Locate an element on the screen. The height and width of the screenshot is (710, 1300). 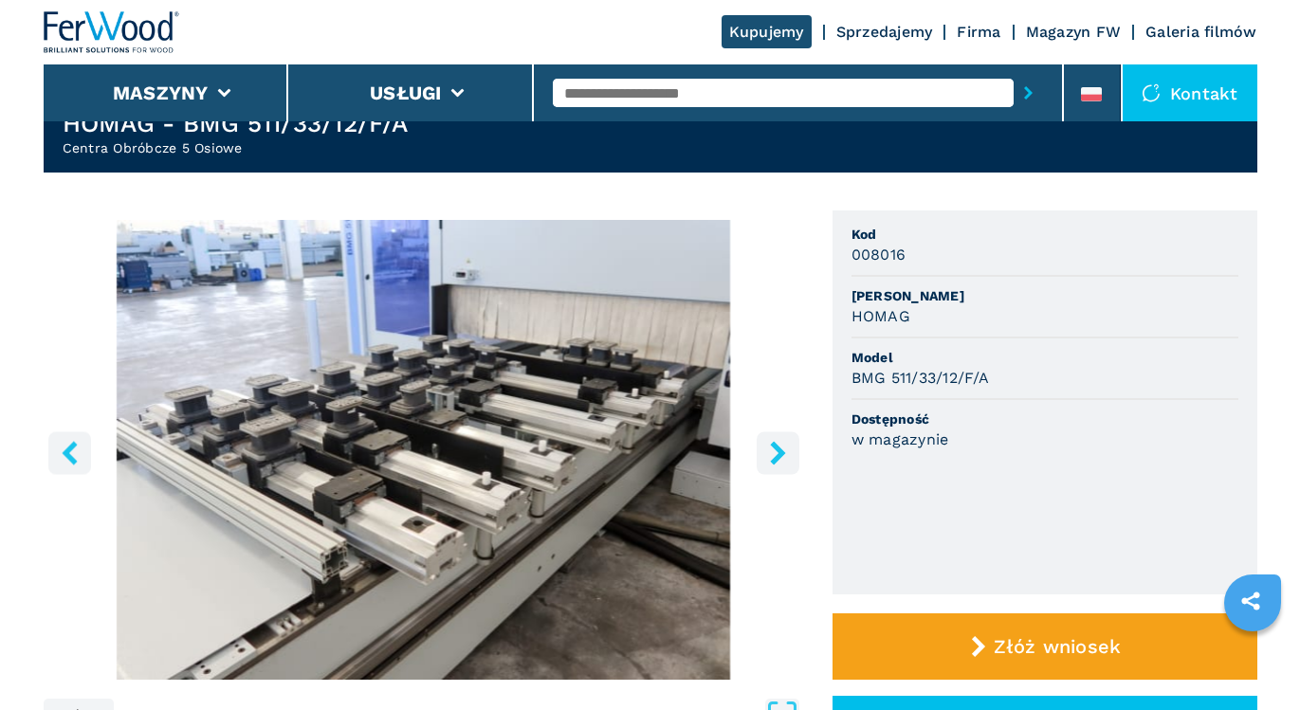
h3: BMG 511/33/12/F/A is located at coordinates (920, 377).